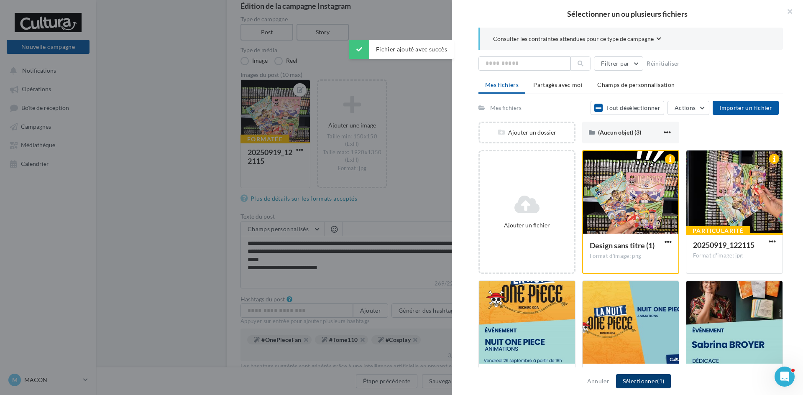 This screenshot has height=395, width=803. Describe the element at coordinates (746, 107) in the screenshot. I see `span: Importer un fichier` at that location.